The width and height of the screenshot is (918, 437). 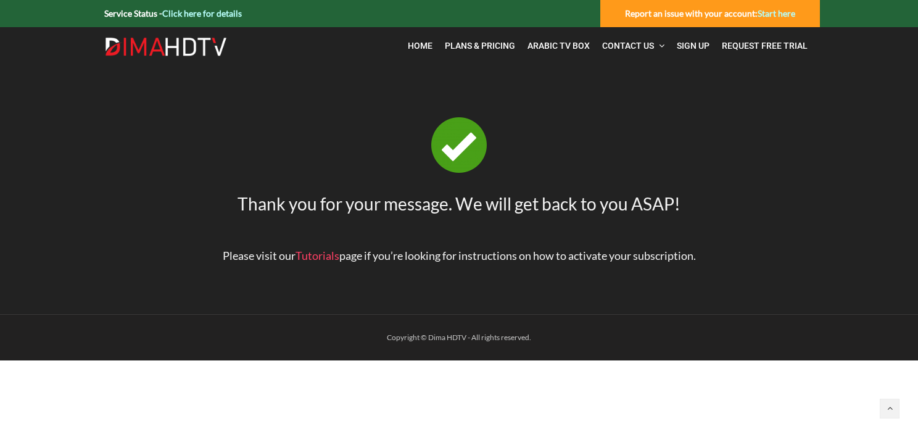 I want to click on strong: Service Status -, so click(x=173, y=13).